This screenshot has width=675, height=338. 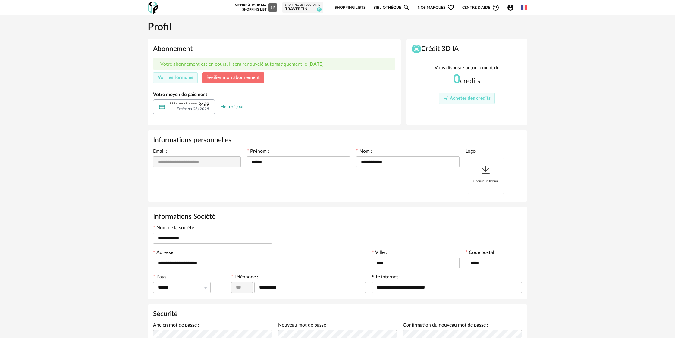 I want to click on span: Acheter des crédits, so click(x=470, y=98).